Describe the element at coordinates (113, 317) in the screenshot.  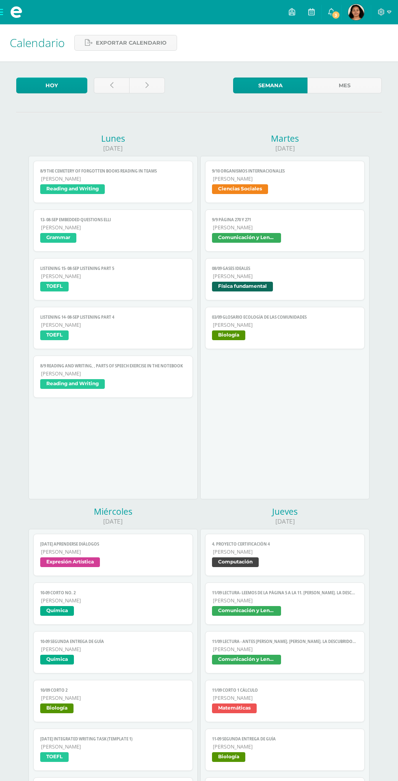
I see `span: LISTENING 14- 08-sep Listening part 4` at that location.